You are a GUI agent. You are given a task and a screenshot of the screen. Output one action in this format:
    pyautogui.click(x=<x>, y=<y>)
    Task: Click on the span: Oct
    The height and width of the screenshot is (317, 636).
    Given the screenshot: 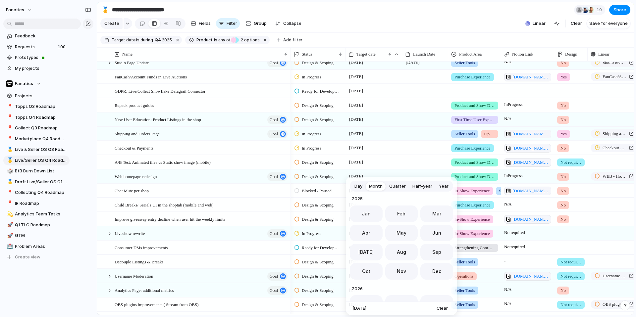 What is the action you would take?
    pyautogui.click(x=366, y=271)
    